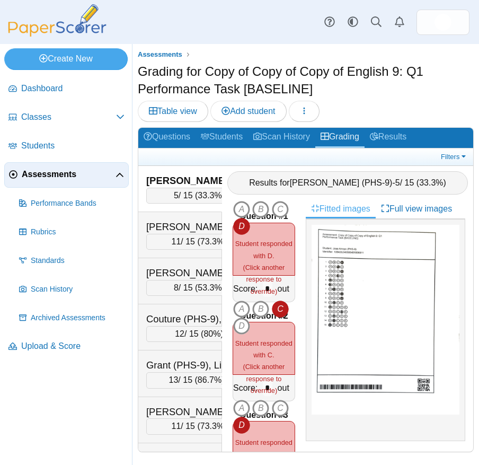 This screenshot has width=479, height=465. Describe the element at coordinates (66, 118) in the screenshot. I see `a: Classes` at that location.